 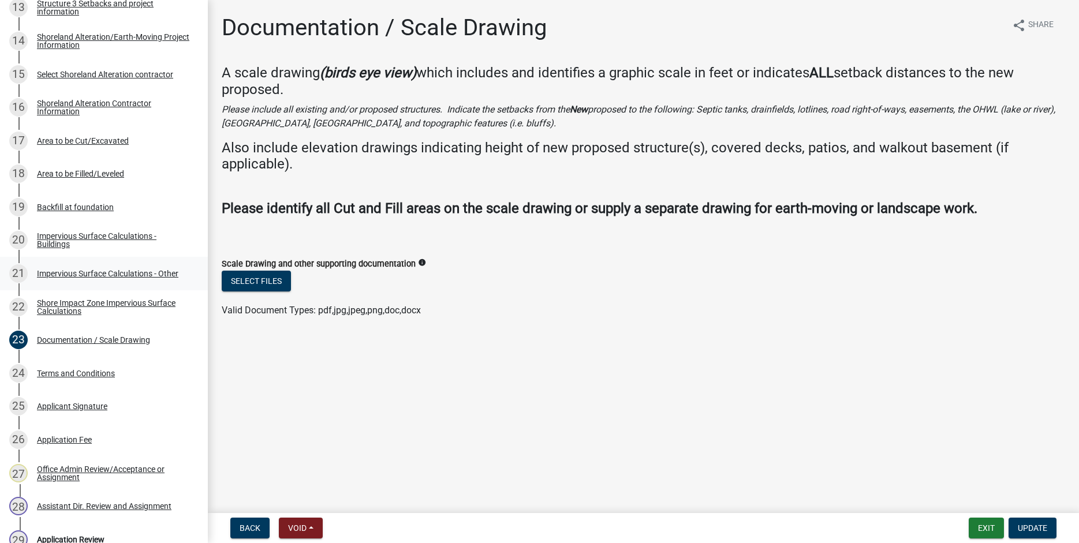 I want to click on div: Area to be Filled/Leveled, so click(x=80, y=174).